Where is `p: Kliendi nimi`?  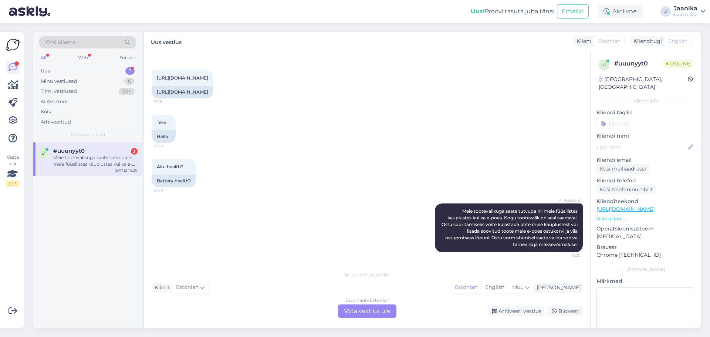
p: Kliendi nimi is located at coordinates (645, 136).